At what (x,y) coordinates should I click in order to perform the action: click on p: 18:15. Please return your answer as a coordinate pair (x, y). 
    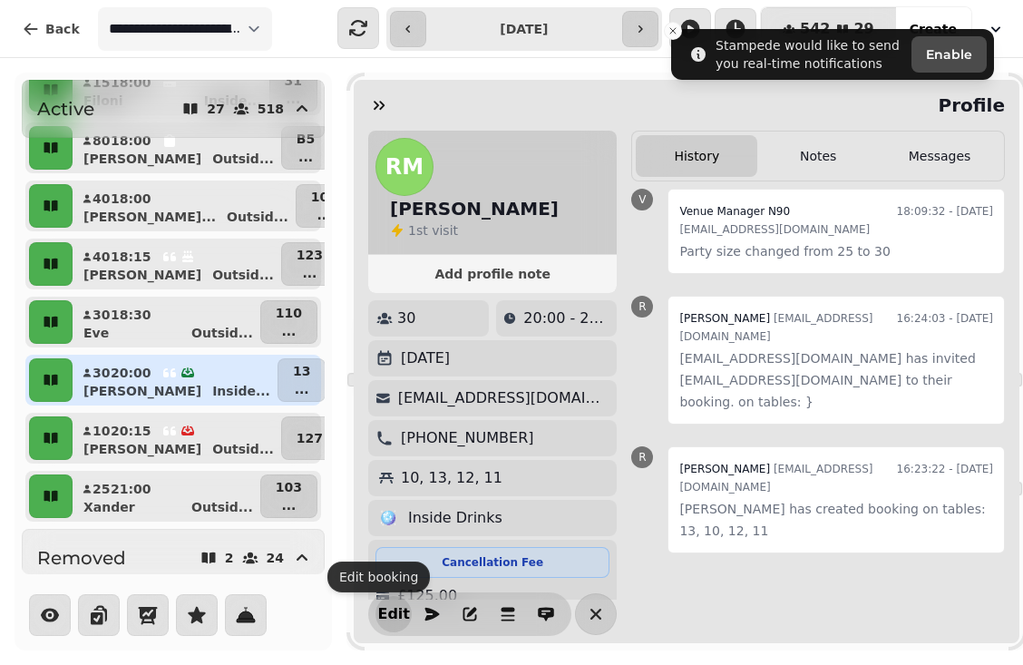
    Looking at the image, I should click on (131, 257).